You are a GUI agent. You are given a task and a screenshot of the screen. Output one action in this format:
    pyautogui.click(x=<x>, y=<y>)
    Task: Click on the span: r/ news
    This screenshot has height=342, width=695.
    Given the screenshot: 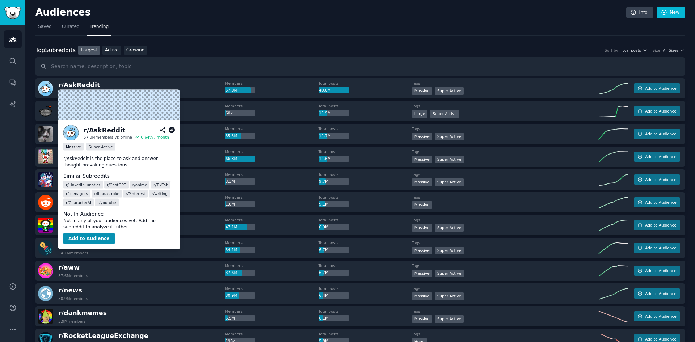 What is the action you would take?
    pyautogui.click(x=70, y=290)
    